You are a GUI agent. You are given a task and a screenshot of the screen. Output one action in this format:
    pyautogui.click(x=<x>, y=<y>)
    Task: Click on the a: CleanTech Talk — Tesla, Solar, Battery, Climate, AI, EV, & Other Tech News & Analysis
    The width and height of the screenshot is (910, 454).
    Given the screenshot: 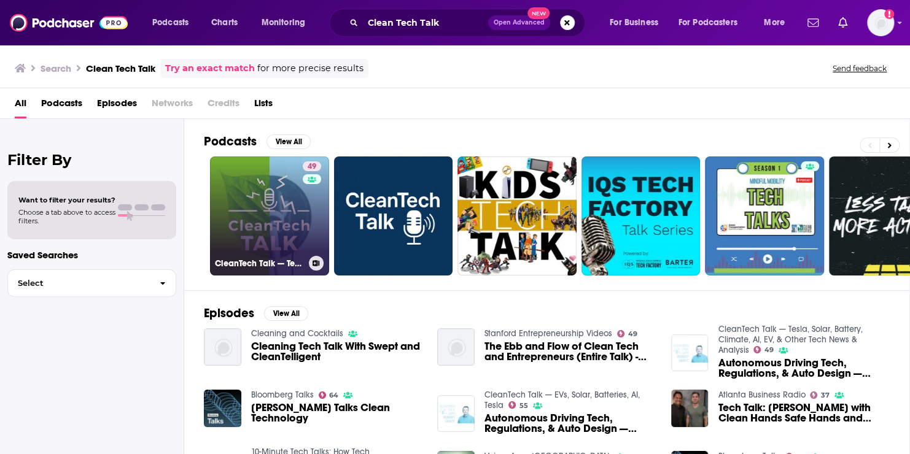 What is the action you would take?
    pyautogui.click(x=789, y=339)
    